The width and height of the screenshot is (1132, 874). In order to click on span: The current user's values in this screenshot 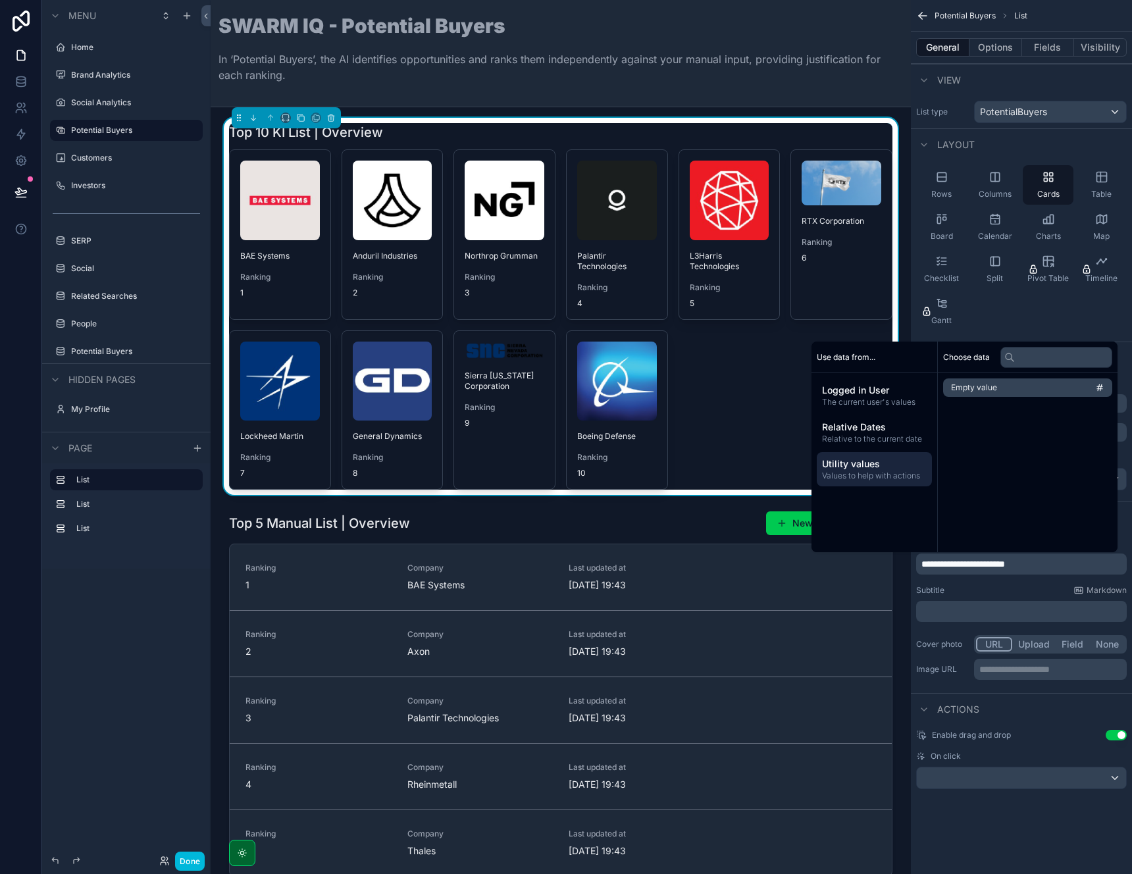, I will do `click(874, 402)`.